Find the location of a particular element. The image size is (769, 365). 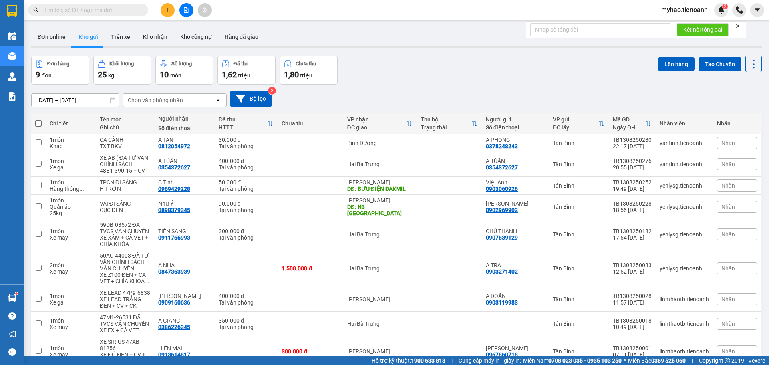

img: logo-vxr is located at coordinates (12, 11).